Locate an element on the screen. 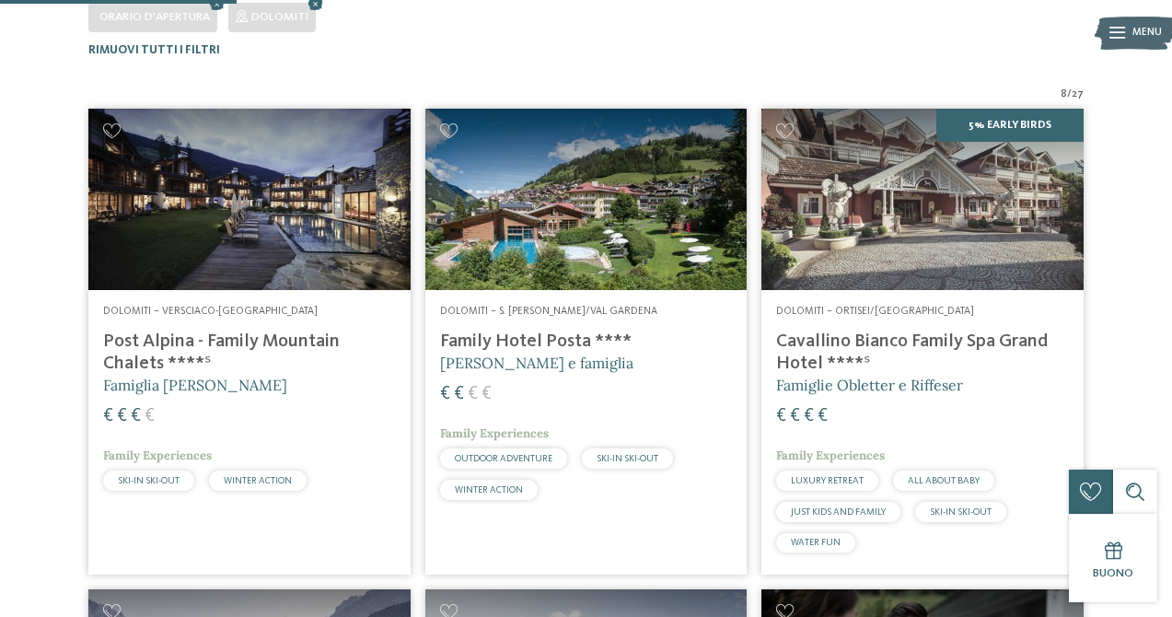 The image size is (1172, 617). span: Famiglie Obletter e Riffeser is located at coordinates (869, 385).